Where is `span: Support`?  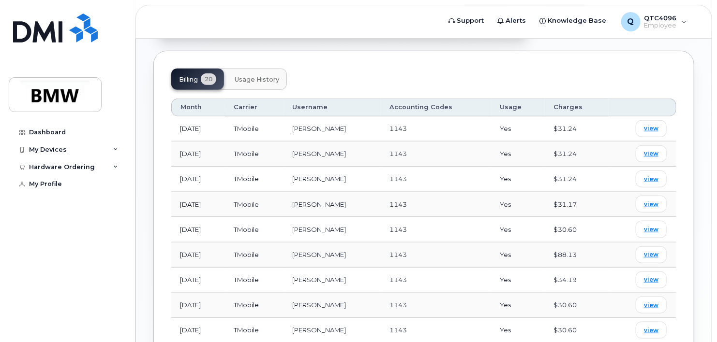
span: Support is located at coordinates (471, 21).